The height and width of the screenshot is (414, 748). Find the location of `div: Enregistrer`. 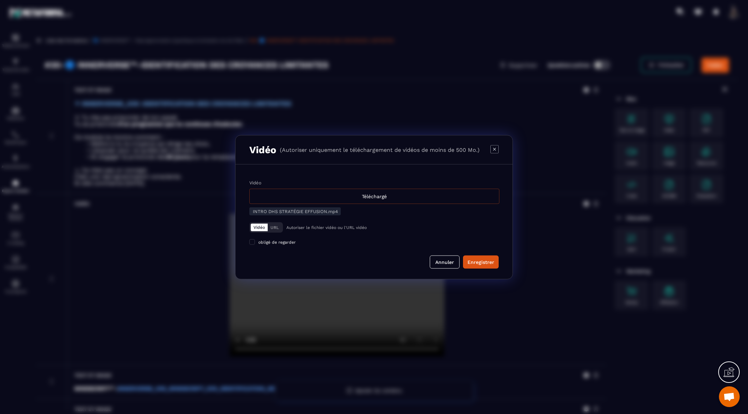

div: Enregistrer is located at coordinates (481, 262).